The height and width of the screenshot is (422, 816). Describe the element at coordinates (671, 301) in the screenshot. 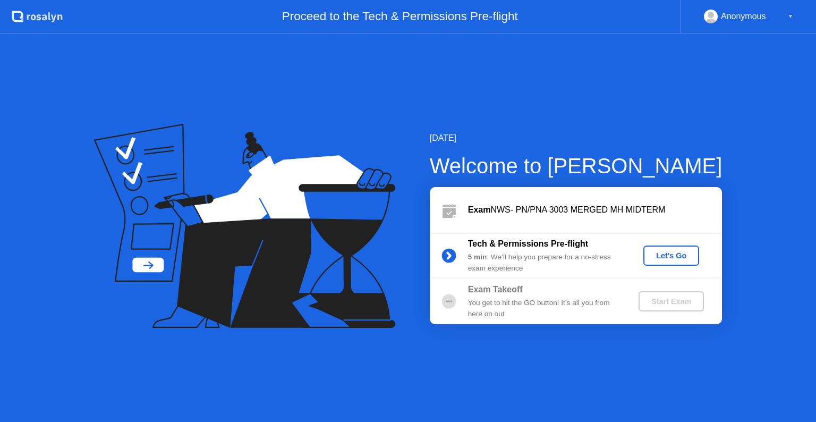

I see `div: Start Exam` at that location.